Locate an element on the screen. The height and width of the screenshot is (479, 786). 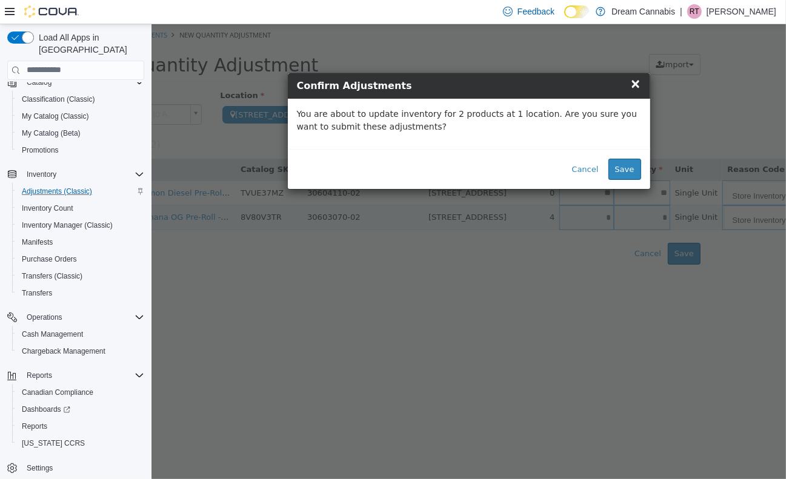
button: Inventory Manager (Classic) is located at coordinates (81, 225).